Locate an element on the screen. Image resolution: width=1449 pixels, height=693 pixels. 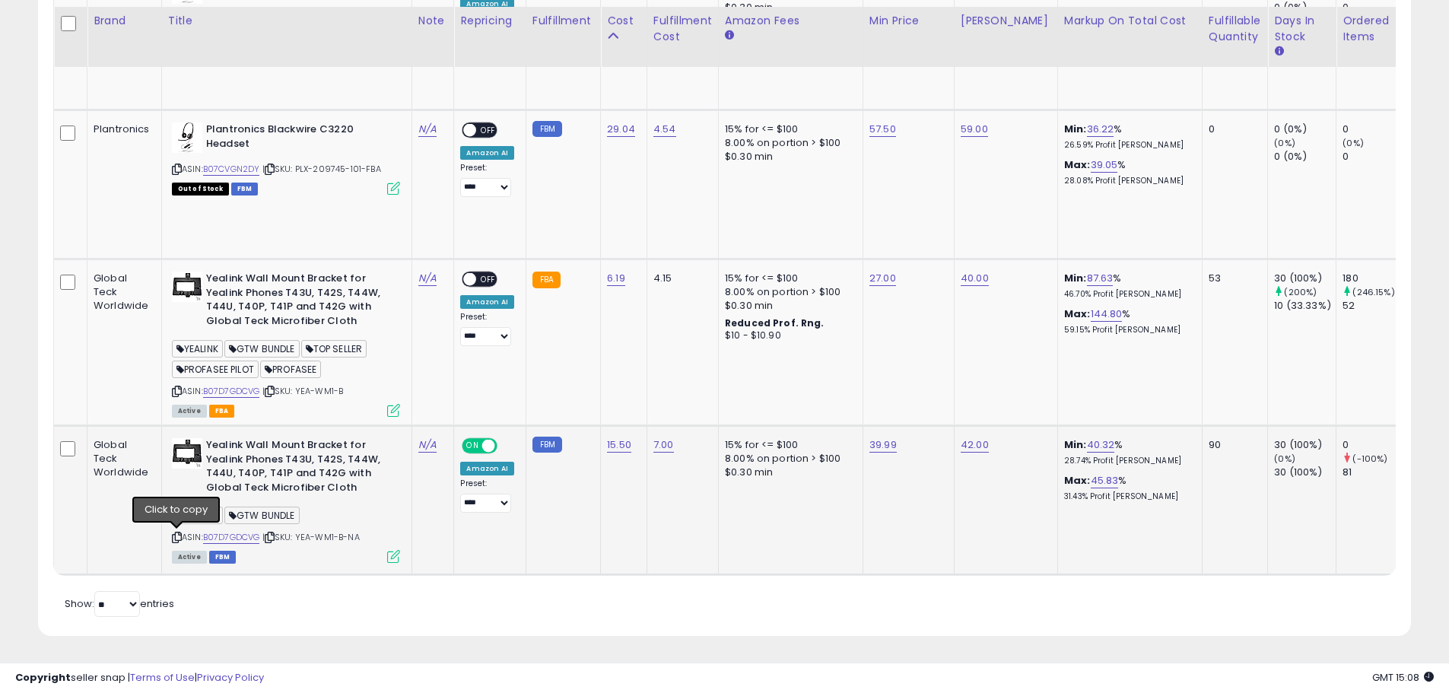
span: TOP SELLER is located at coordinates (334, 348).